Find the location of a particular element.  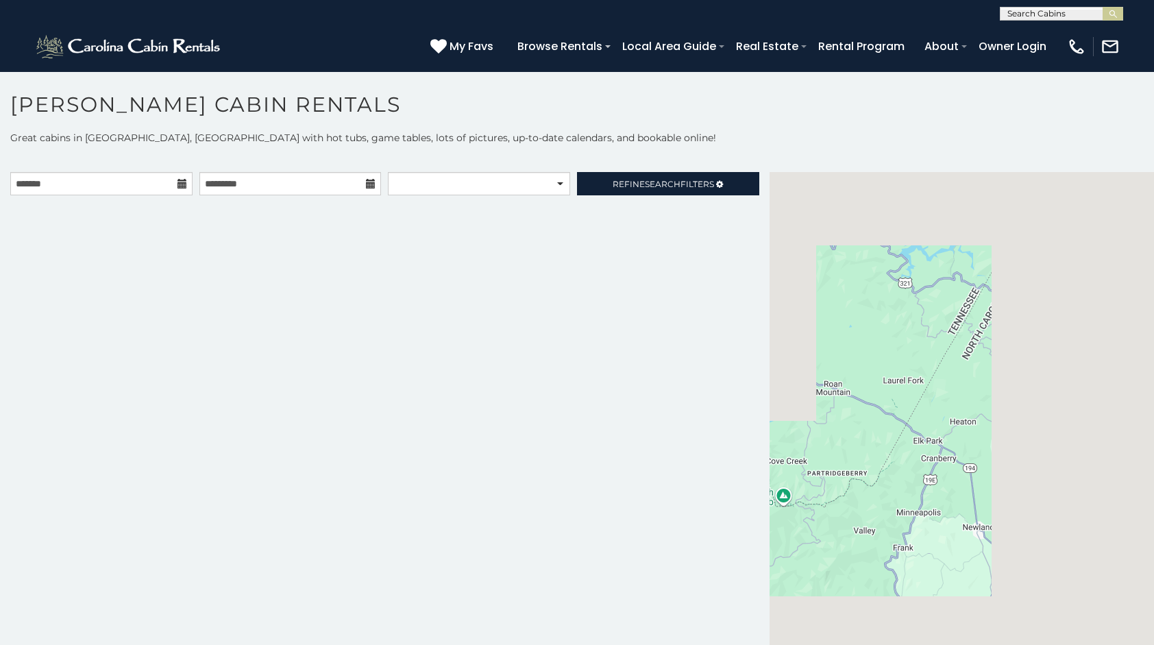

a: Browse Rentals is located at coordinates (560, 46).